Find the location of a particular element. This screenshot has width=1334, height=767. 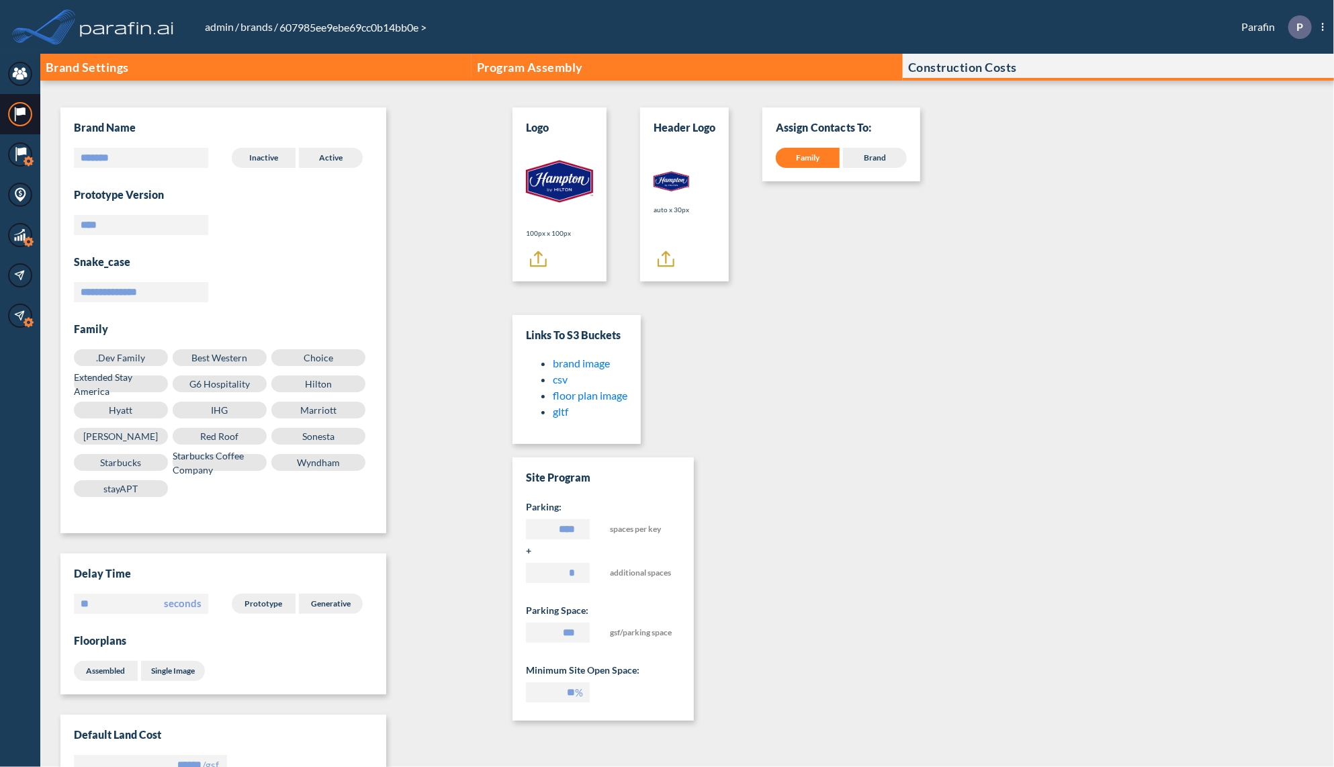

label: Red Roof is located at coordinates (220, 436).